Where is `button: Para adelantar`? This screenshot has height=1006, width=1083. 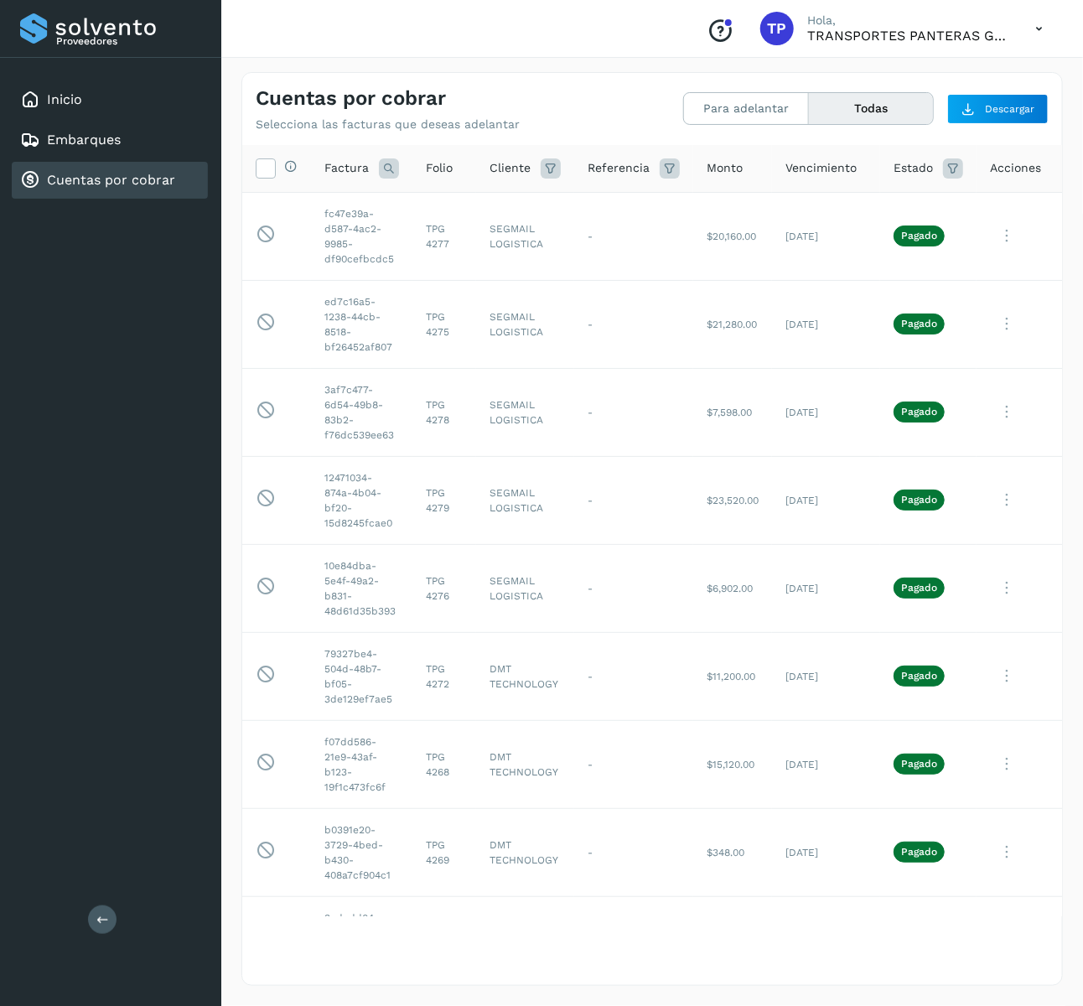
button: Para adelantar is located at coordinates (746, 108).